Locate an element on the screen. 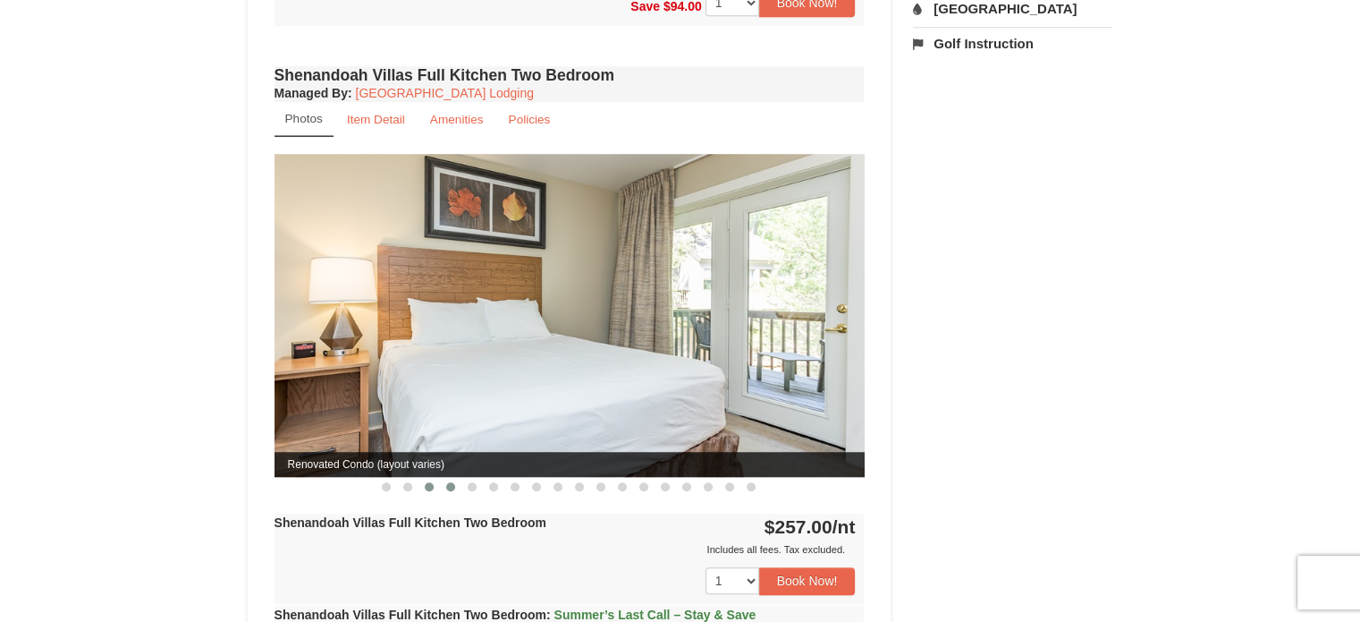  small: Photos is located at coordinates (304, 118).